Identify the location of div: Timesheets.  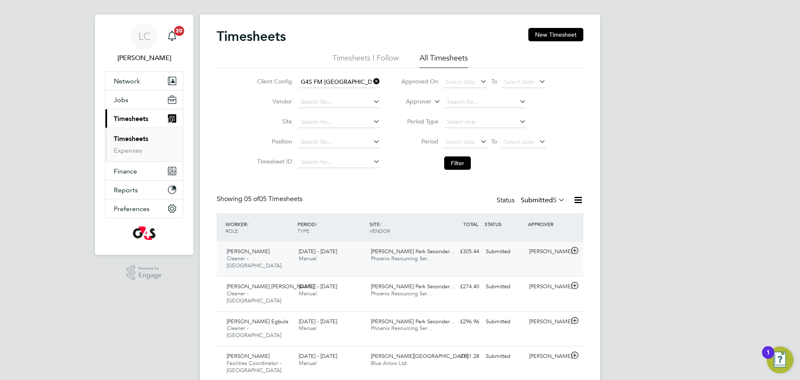
(144, 144).